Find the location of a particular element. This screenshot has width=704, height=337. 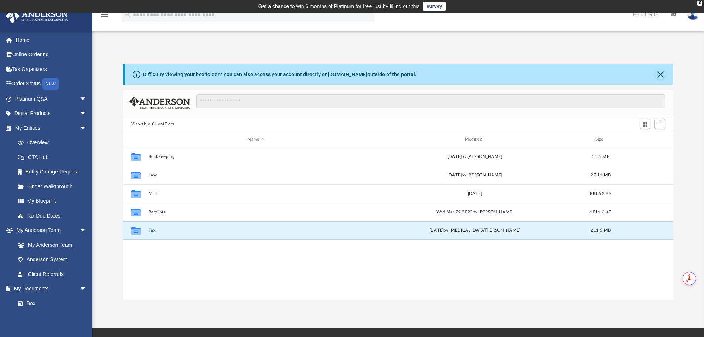

a: Entity Change Request is located at coordinates (54, 172).